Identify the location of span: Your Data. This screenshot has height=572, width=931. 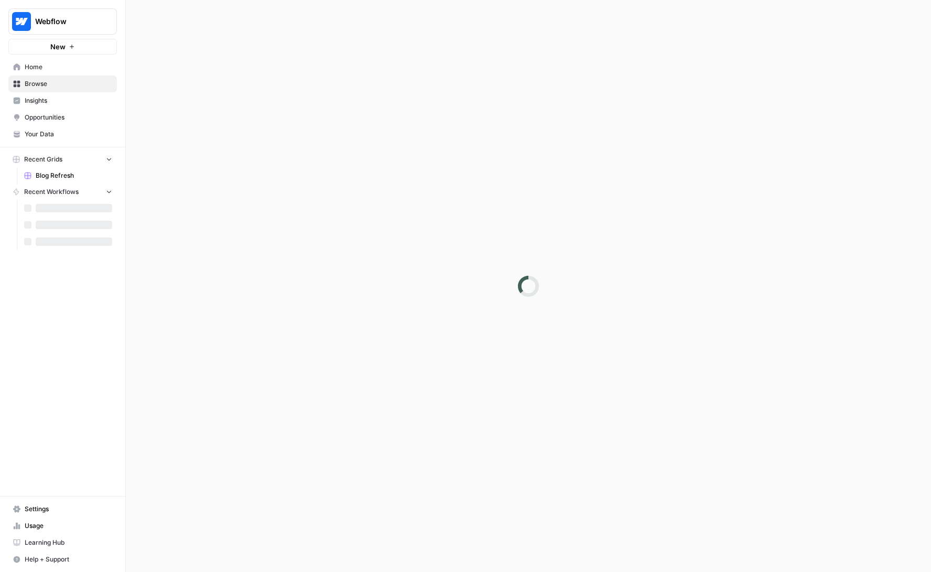
(68, 134).